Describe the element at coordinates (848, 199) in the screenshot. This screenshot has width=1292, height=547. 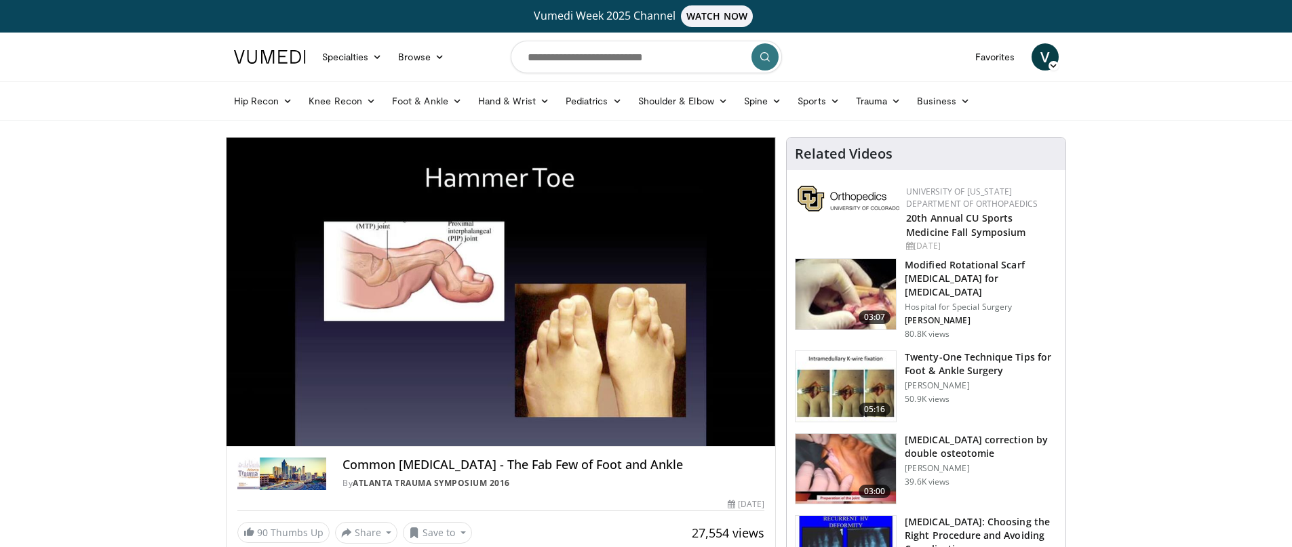
I see `img: 355603a8-37da-49b6-856f-e00d7e9307d3.png.150x105_q85_autocrop_double_scale_upscale_version-0.2.png` at that location.